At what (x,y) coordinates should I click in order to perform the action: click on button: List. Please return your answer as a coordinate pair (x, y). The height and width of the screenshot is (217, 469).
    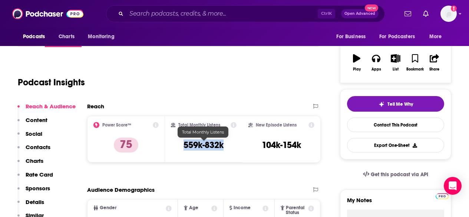
    Looking at the image, I should click on (396, 63).